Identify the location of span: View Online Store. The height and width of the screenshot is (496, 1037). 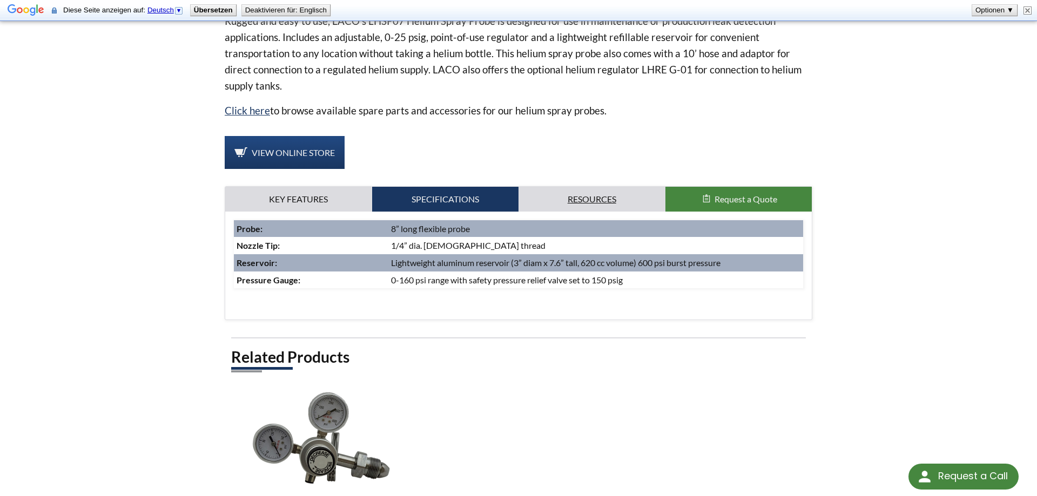
(293, 152).